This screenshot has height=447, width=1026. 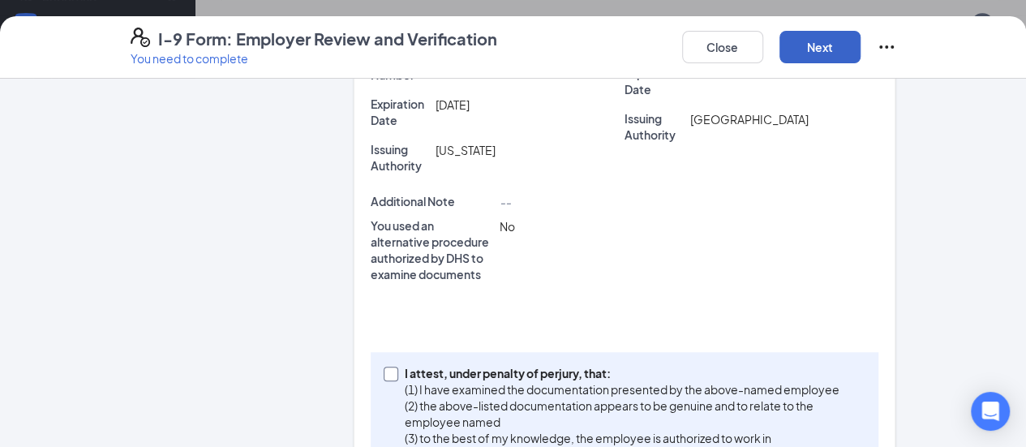 I want to click on p: You used an alternative procedure authorized by DHS to examine documents, so click(x=432, y=250).